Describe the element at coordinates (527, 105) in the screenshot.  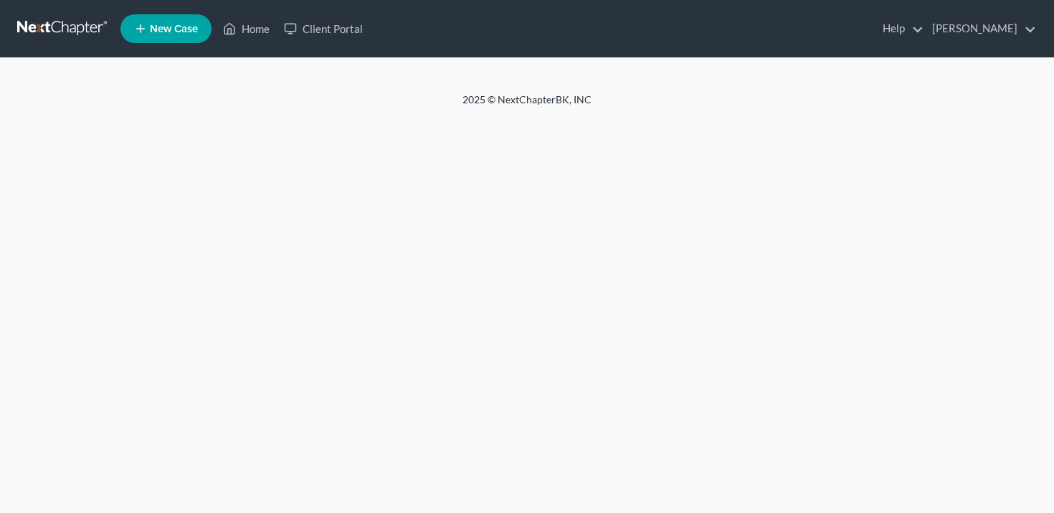
I see `div: 2025 © NextChapterBK, INC` at that location.